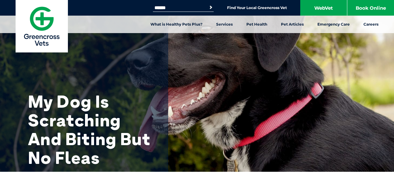 The height and width of the screenshot is (172, 394). What do you see at coordinates (176, 24) in the screenshot?
I see `a: What is Healthy Pets Plus?` at bounding box center [176, 24].